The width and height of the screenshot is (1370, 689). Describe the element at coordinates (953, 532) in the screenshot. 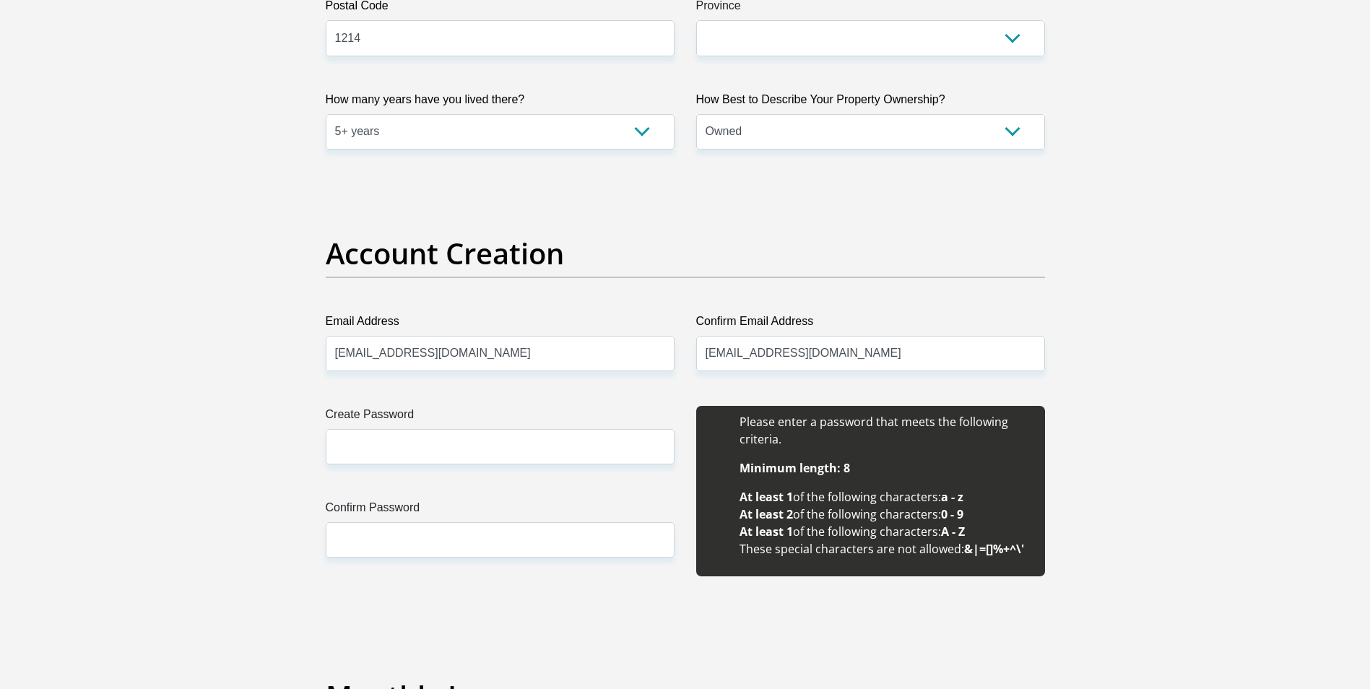

I see `b: A - Z` at that location.